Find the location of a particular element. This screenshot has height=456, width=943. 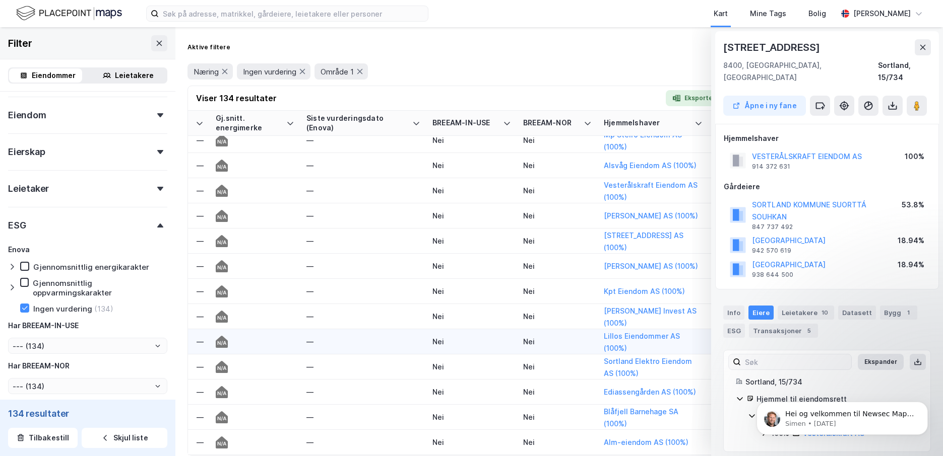

div: Har BREEAM-IN-USE is located at coordinates (43, 326).